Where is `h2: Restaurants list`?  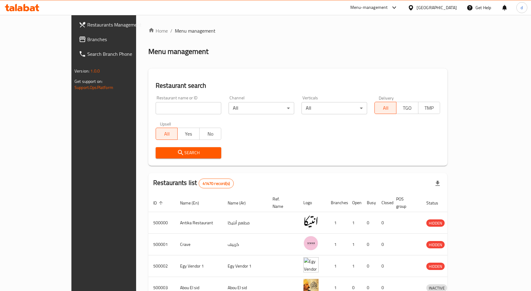
h2: Restaurants list is located at coordinates (193, 183).